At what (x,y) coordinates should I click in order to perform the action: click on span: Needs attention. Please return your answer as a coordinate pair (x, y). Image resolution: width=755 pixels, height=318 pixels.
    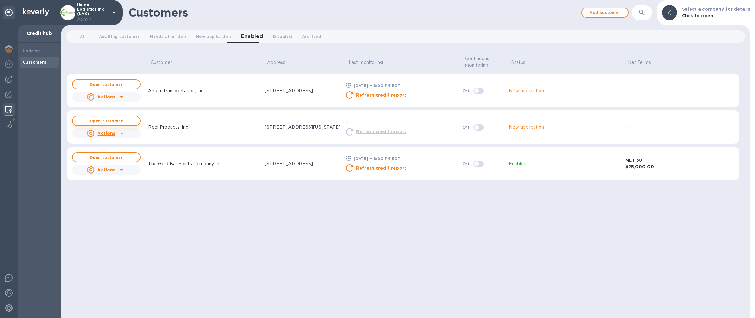
    Looking at the image, I should click on (168, 36).